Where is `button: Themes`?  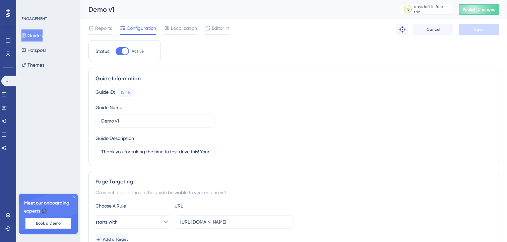 button: Themes is located at coordinates (33, 65).